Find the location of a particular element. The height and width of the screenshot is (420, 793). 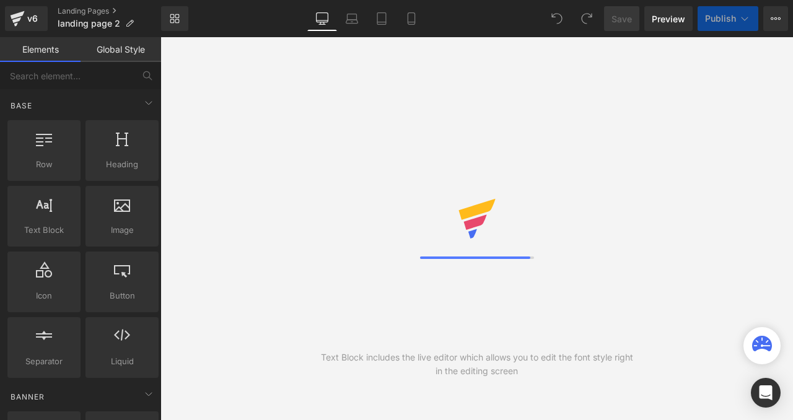

a: Mobile is located at coordinates (411, 19).